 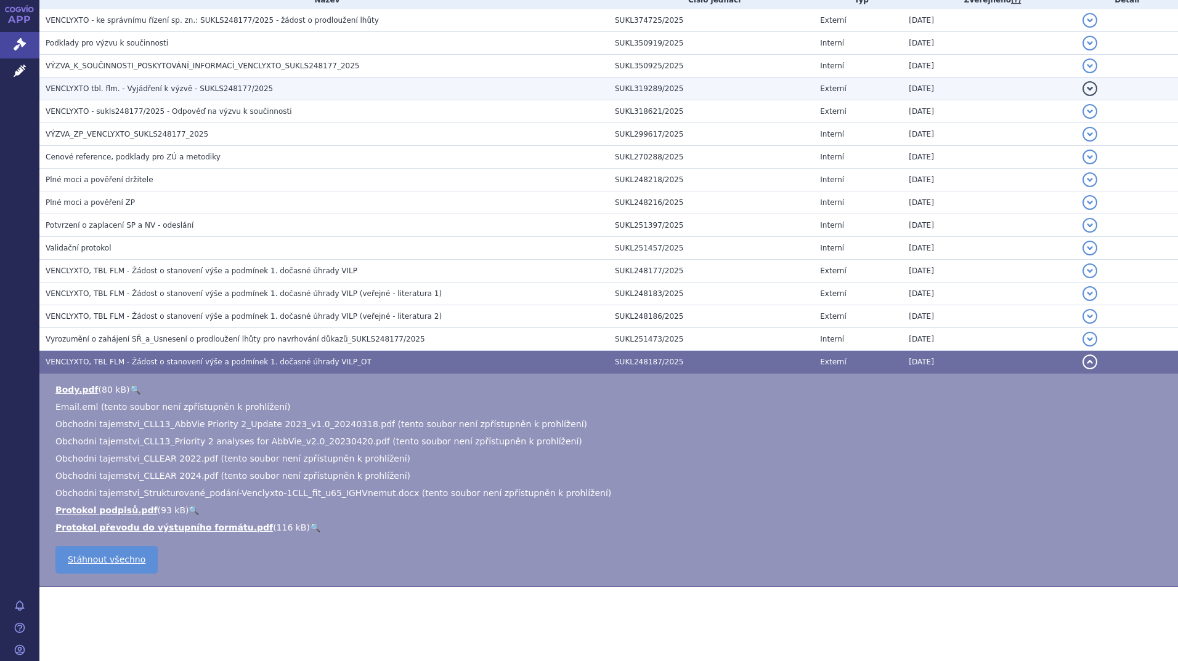 What do you see at coordinates (711, 317) in the screenshot?
I see `td: SUKL248186/2025` at bounding box center [711, 317].